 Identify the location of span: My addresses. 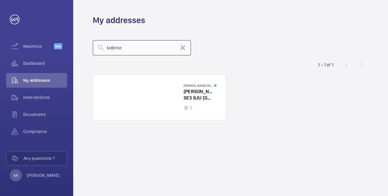
(45, 81).